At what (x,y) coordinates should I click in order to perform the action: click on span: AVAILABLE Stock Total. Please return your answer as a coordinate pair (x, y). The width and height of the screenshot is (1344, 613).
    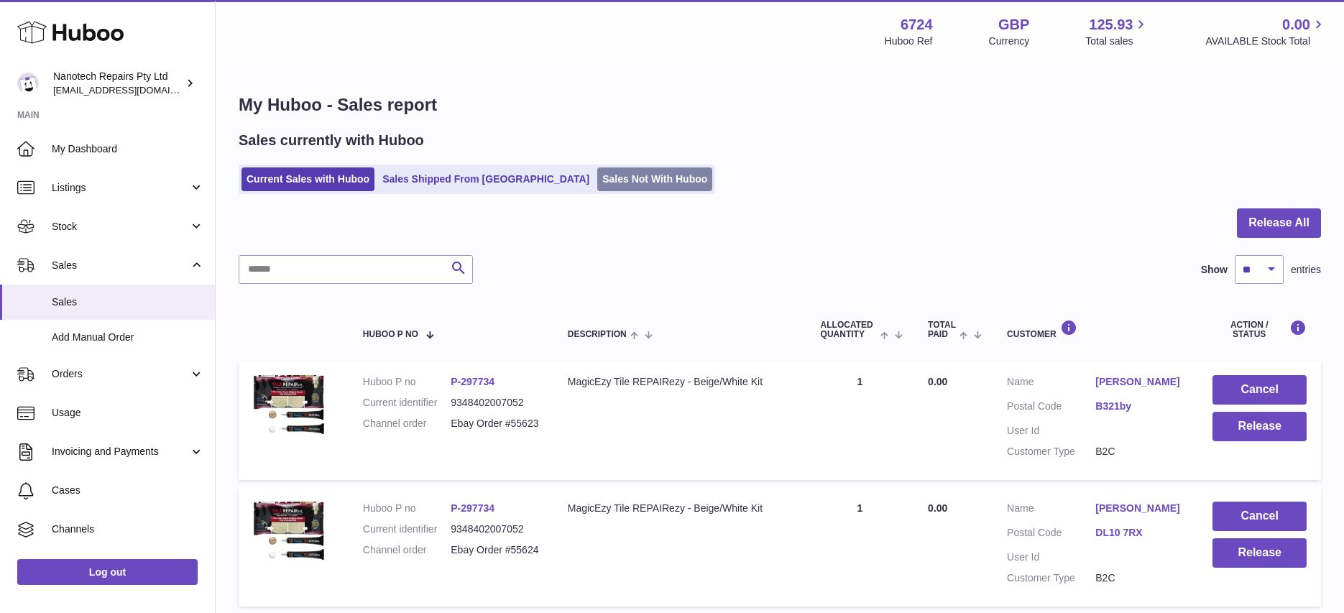
    Looking at the image, I should click on (1265, 41).